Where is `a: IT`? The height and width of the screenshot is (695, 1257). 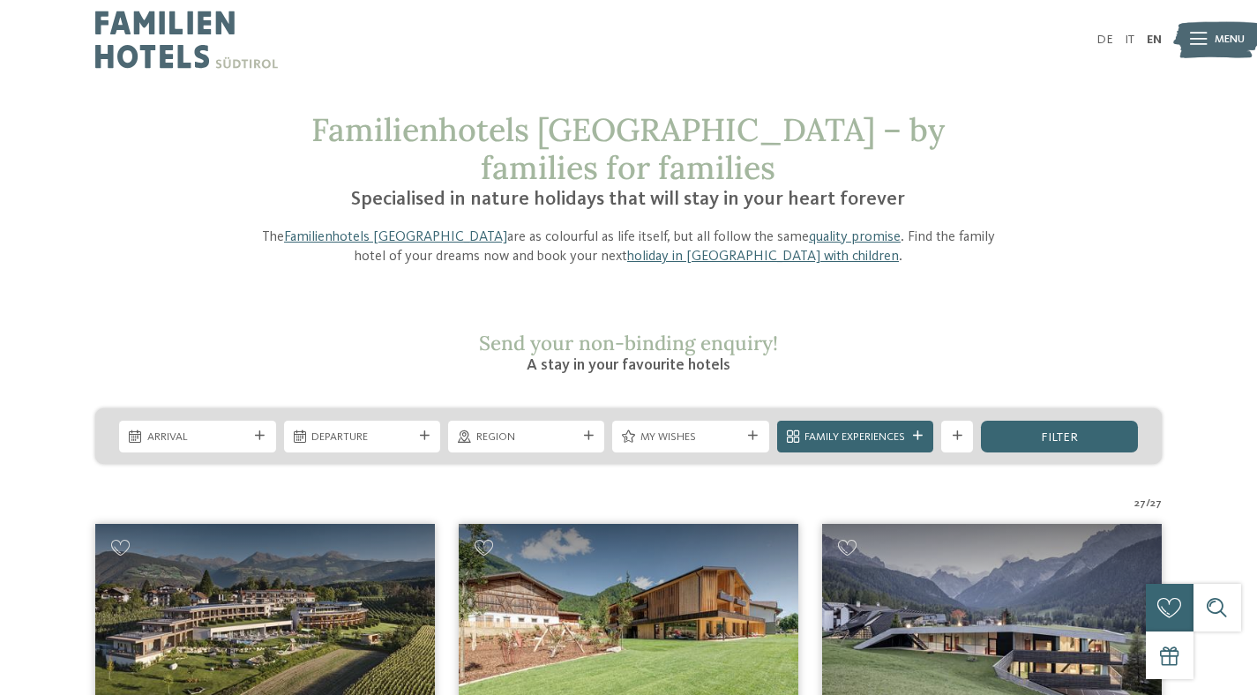 a: IT is located at coordinates (1129, 40).